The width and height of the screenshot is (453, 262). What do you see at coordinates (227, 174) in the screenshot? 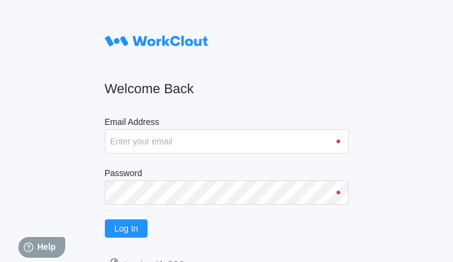
I see `label: Password` at bounding box center [227, 174].